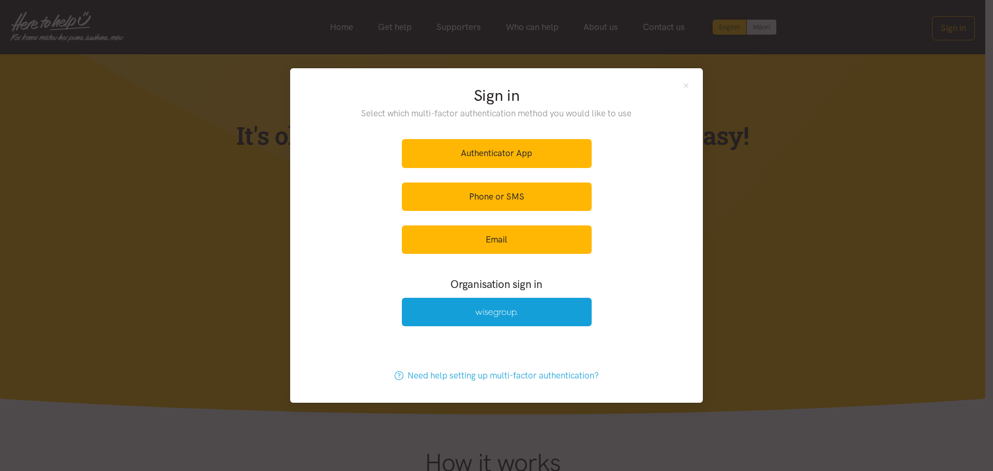 The image size is (993, 471). Describe the element at coordinates (497, 96) in the screenshot. I see `h2: Sign in` at that location.